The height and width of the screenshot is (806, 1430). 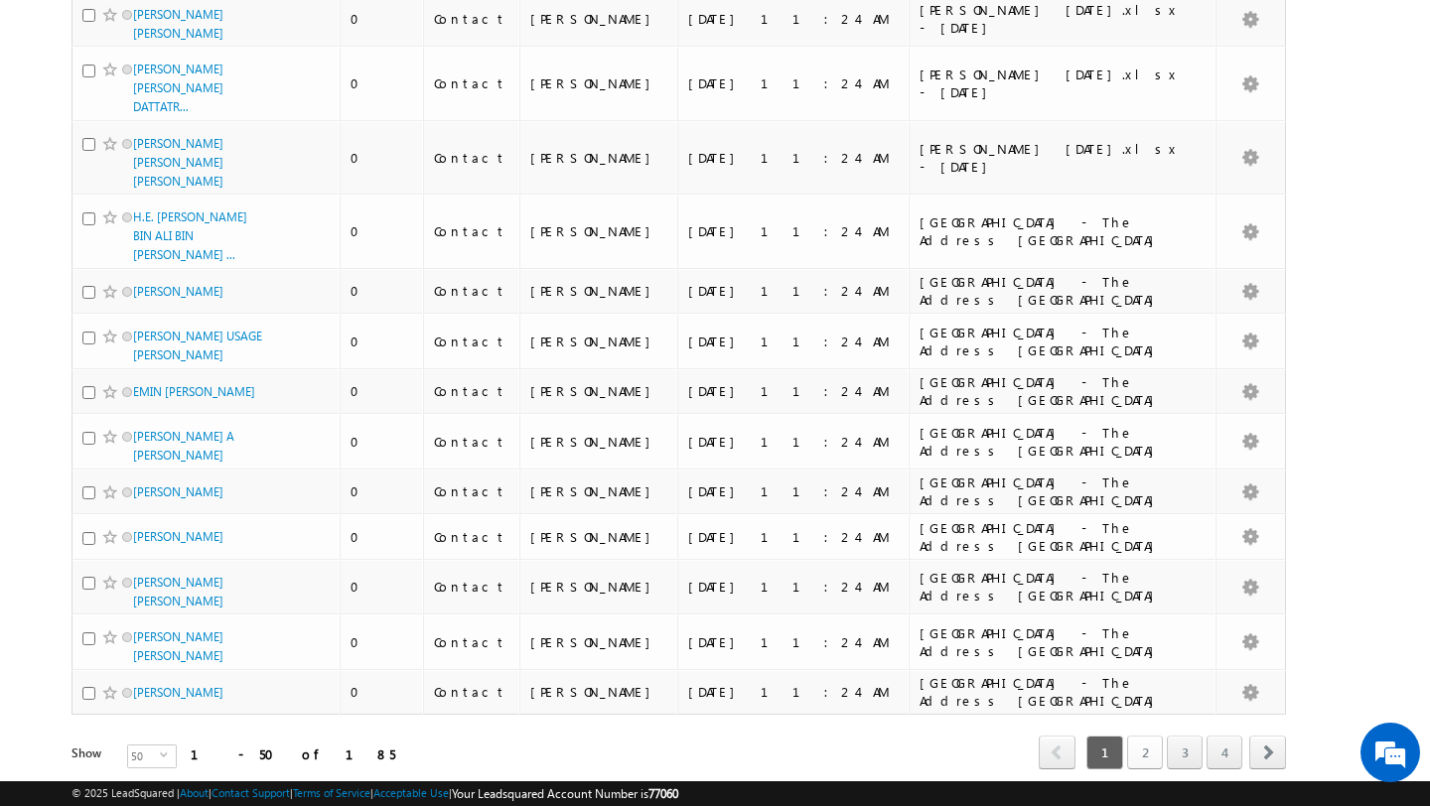 What do you see at coordinates (293, 754) in the screenshot?
I see `div: 1 - 50 of 185` at bounding box center [293, 754].